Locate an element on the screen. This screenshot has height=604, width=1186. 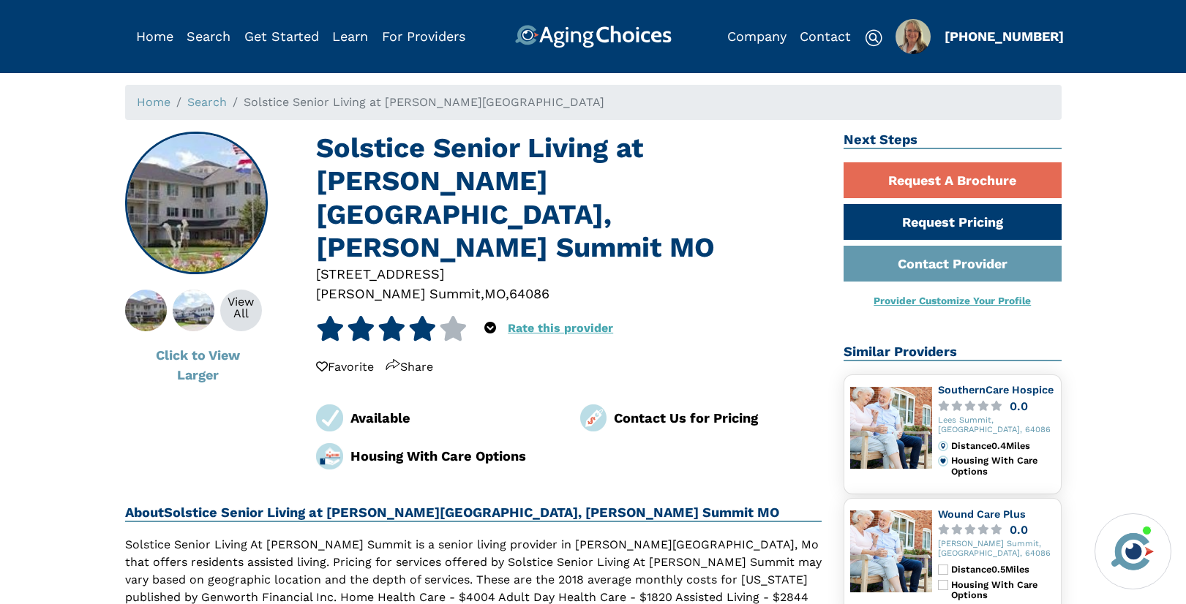
a: Get Started is located at coordinates (282, 36).